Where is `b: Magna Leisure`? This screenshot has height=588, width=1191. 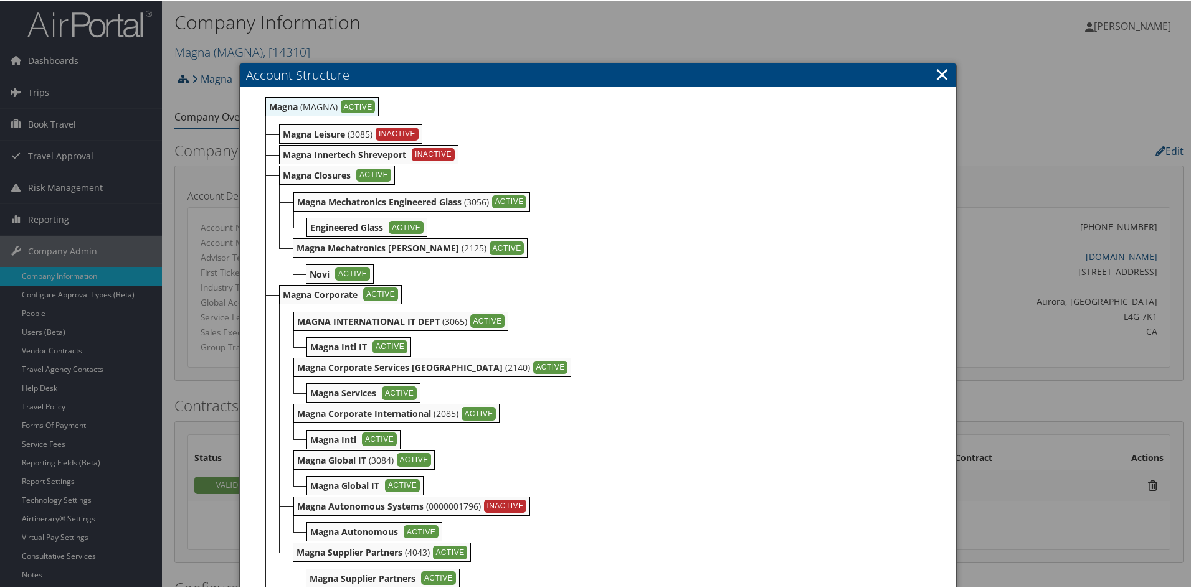
b: Magna Leisure is located at coordinates (314, 133).